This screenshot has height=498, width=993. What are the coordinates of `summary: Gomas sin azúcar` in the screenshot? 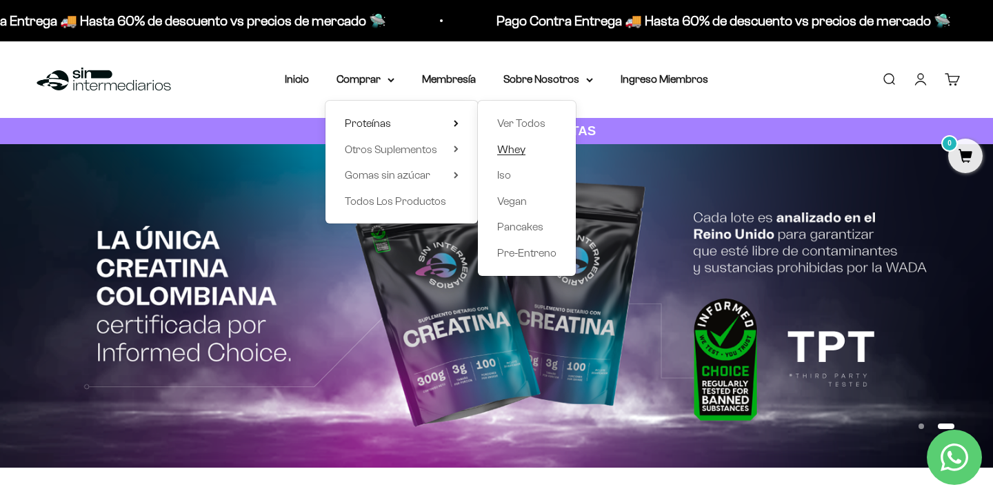 It's located at (401, 175).